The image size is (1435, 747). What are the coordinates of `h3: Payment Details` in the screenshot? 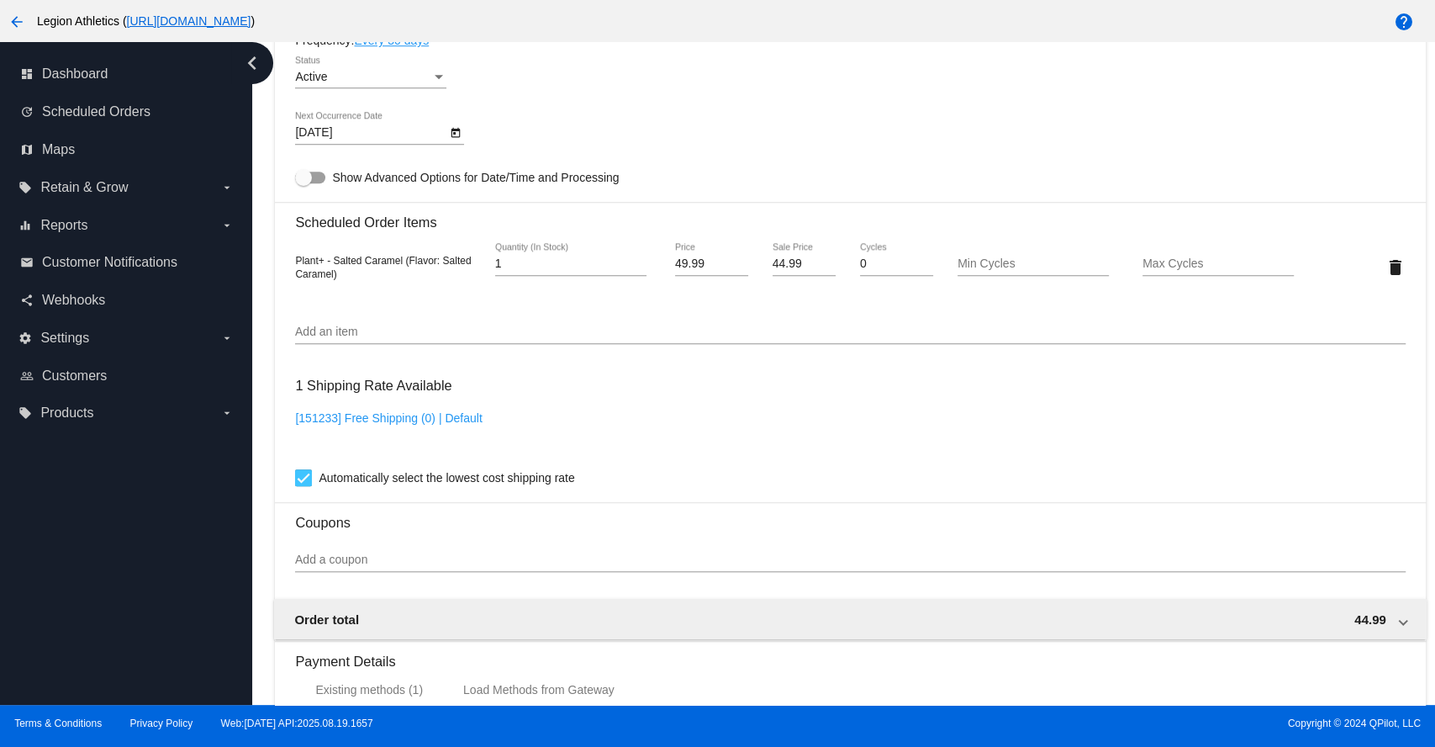 It's located at (850, 655).